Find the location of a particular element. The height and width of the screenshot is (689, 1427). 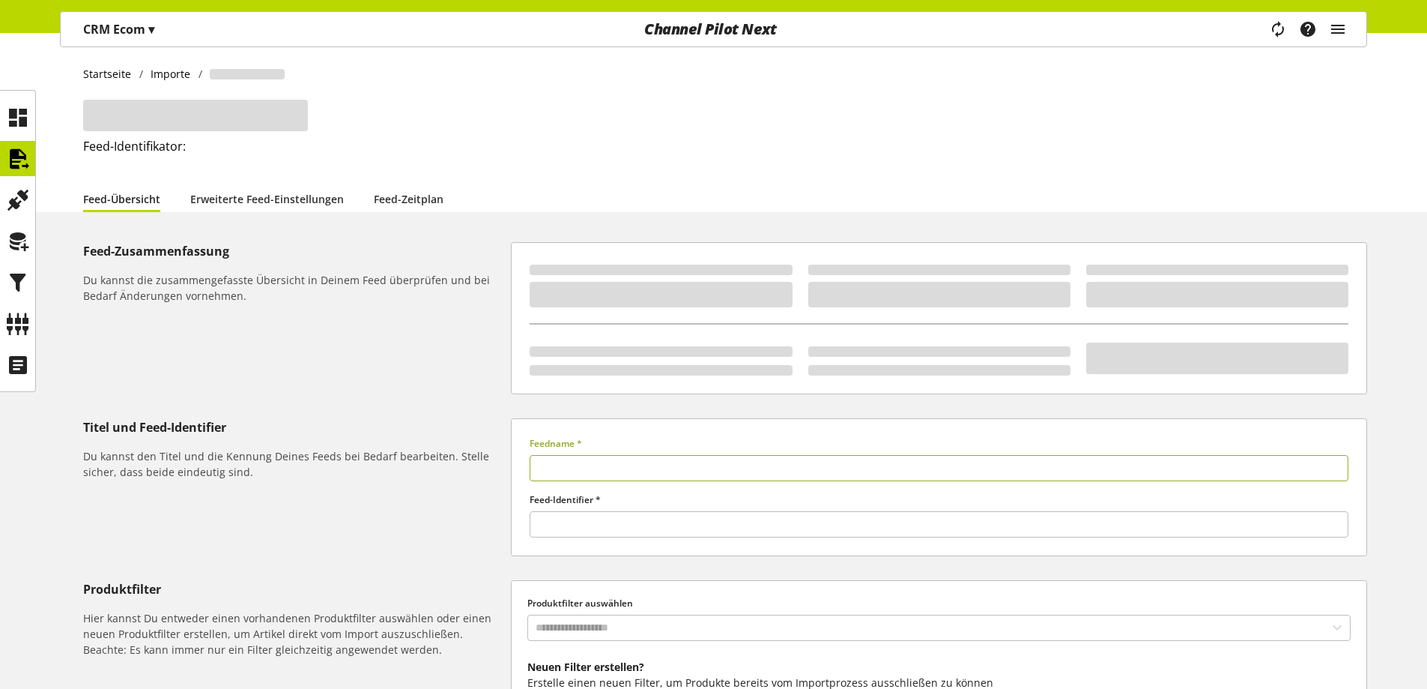

h5: Produktfilter is located at coordinates (294, 589).